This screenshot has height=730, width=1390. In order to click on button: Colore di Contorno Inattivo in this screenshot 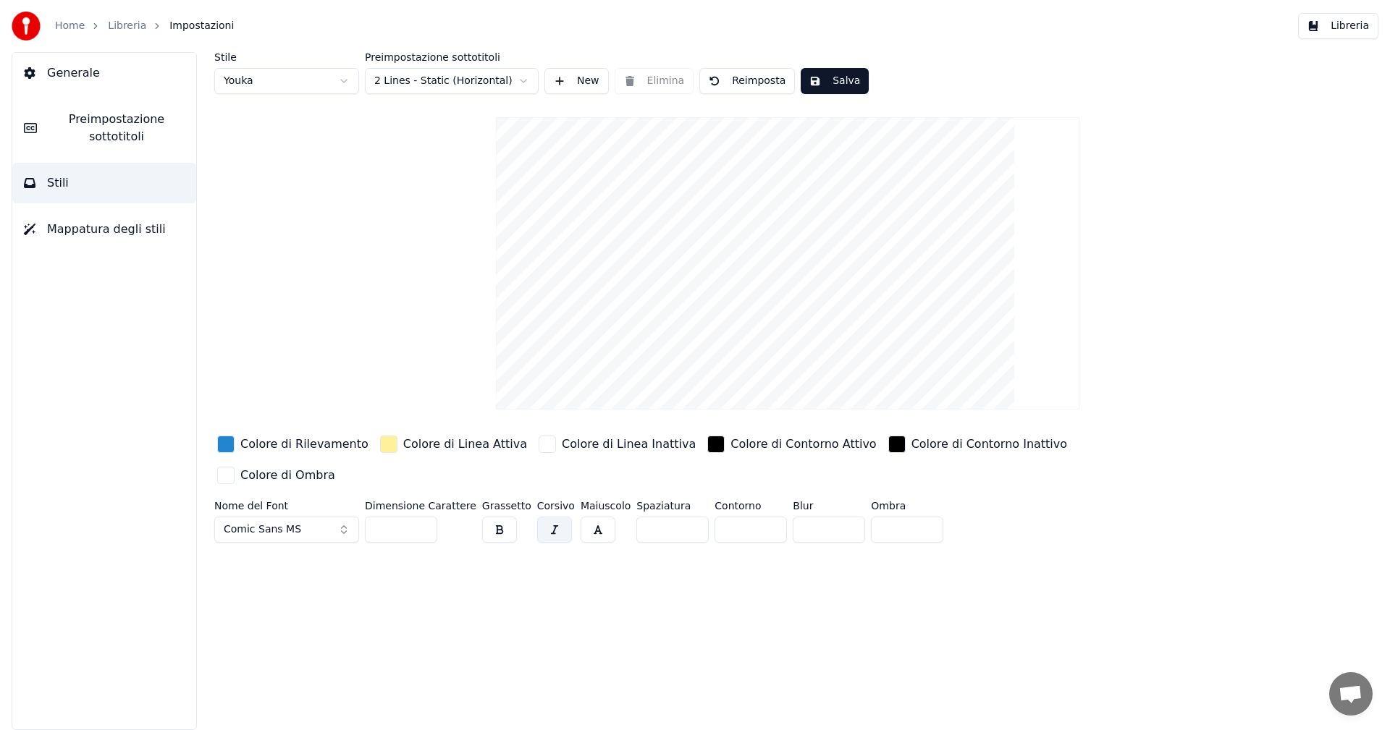, I will do `click(977, 444)`.